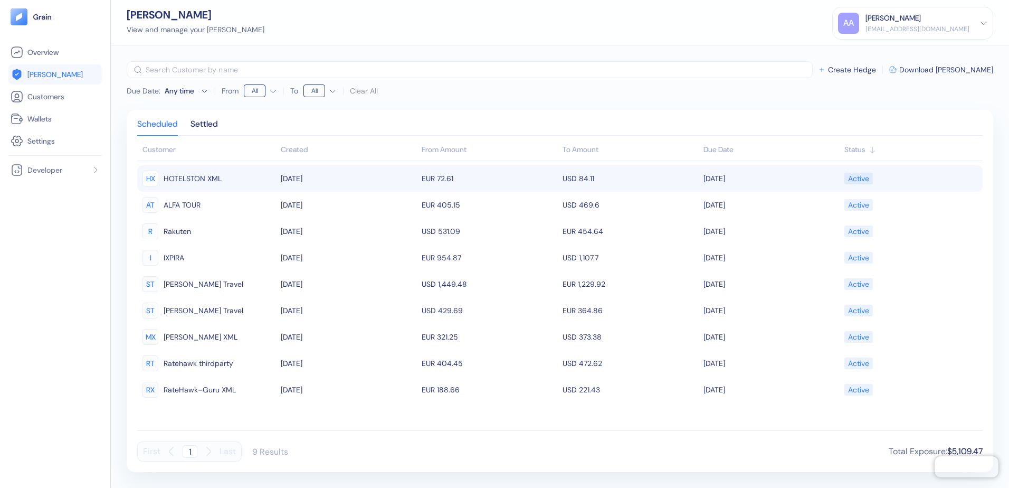 Image resolution: width=1009 pixels, height=488 pixels. I want to click on label: To, so click(294, 91).